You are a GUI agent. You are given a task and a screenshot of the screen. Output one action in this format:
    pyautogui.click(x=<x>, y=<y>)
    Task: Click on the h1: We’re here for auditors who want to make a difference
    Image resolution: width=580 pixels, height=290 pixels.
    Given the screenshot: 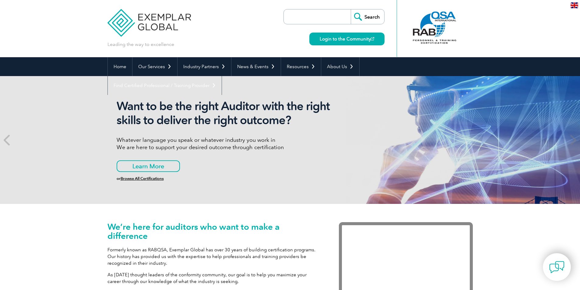 What is the action you would take?
    pyautogui.click(x=214, y=232)
    